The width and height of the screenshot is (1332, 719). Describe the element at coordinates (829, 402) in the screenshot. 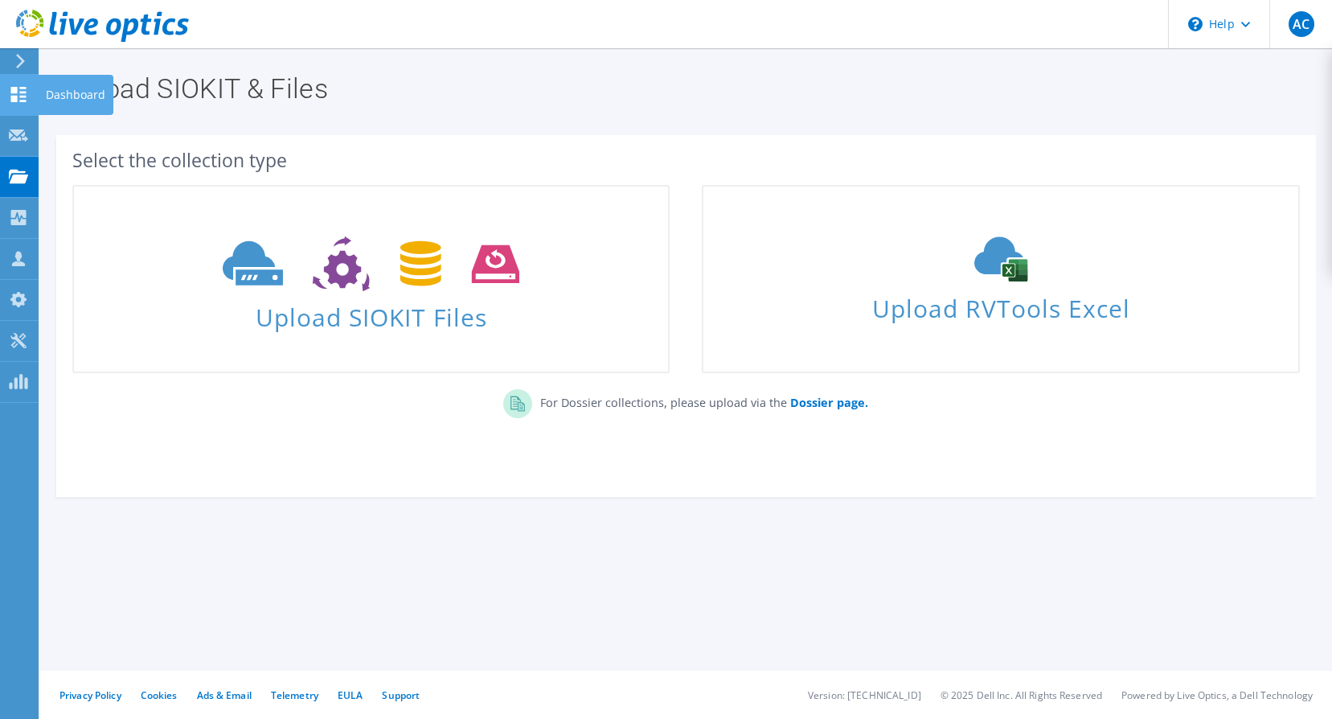

I see `b: Dossier page.` at that location.